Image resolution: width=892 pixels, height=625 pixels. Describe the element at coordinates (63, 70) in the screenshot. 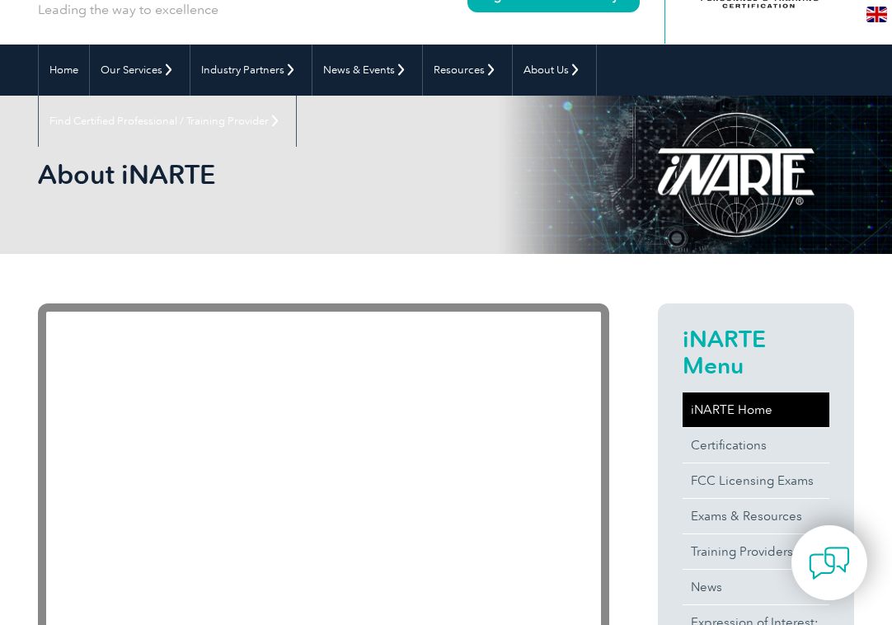

I see `a: Home` at that location.